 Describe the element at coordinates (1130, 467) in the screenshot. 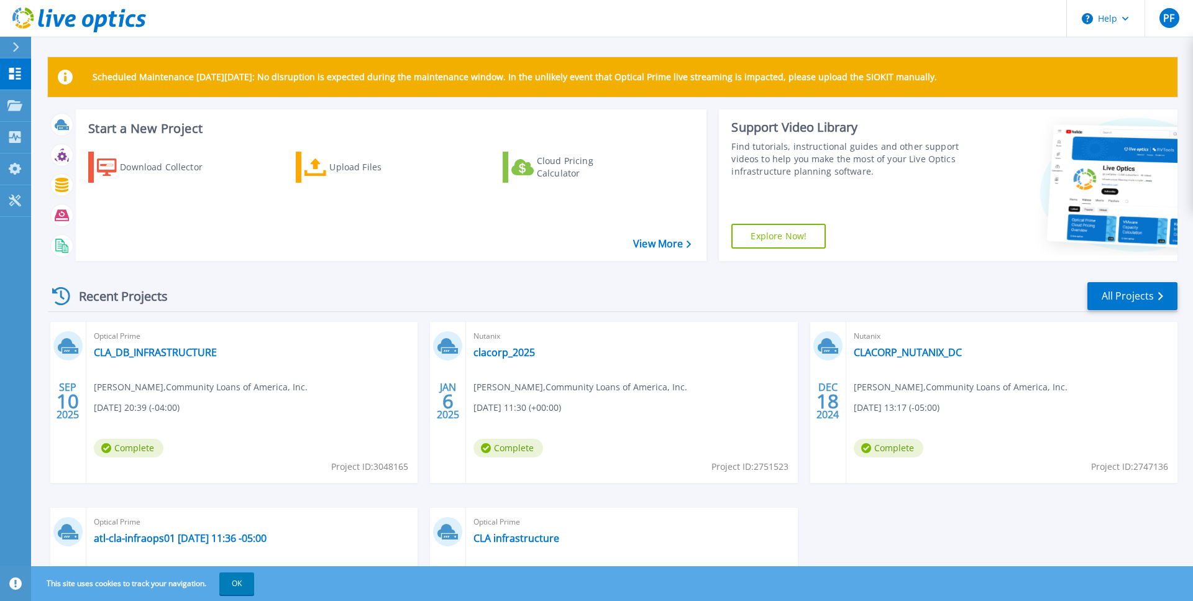

I see `span: Project ID: 2747136` at that location.